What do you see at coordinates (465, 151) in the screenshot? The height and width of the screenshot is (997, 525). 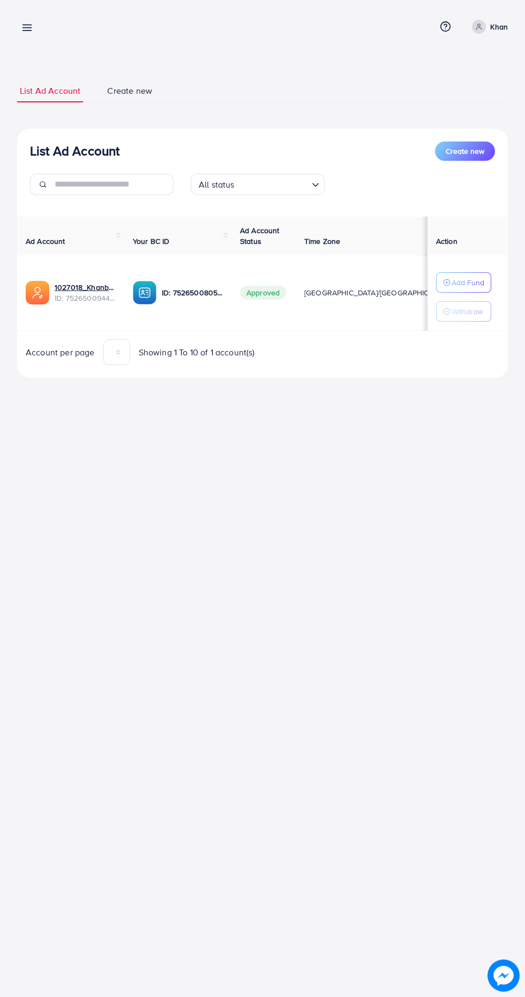 I see `button: Create new` at bounding box center [465, 151].